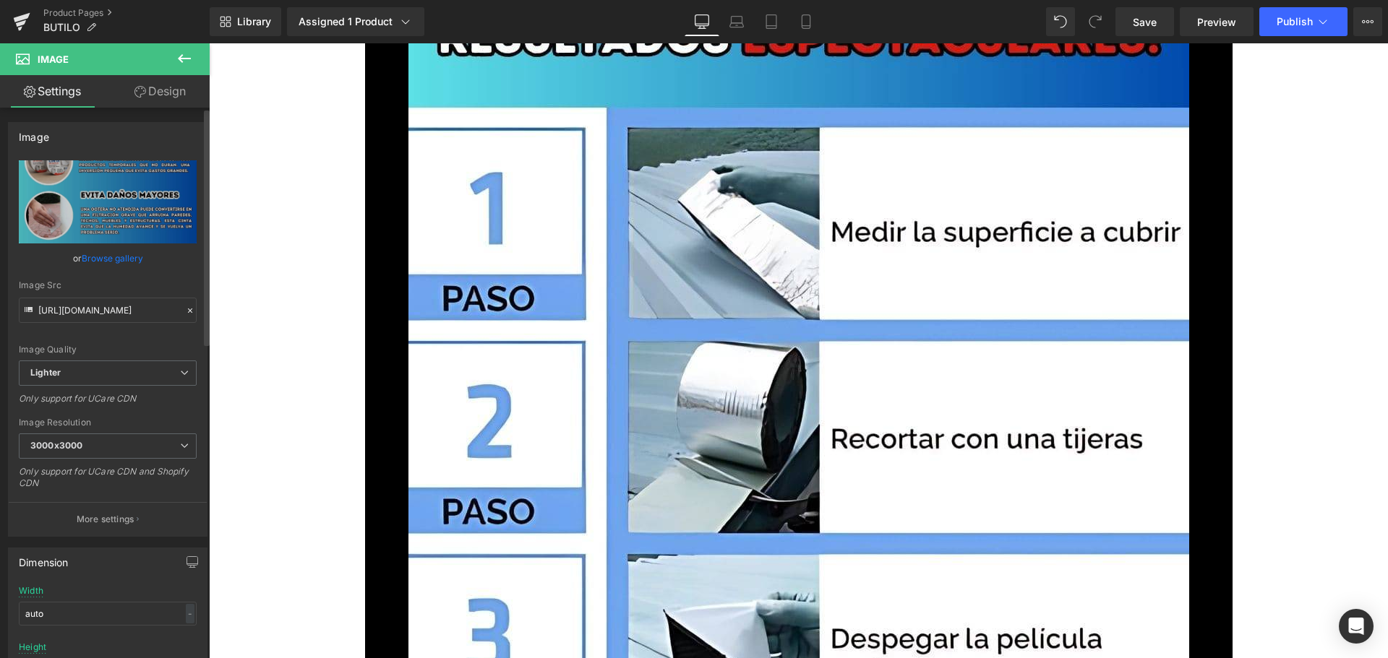  I want to click on b: 3000x3000, so click(56, 445).